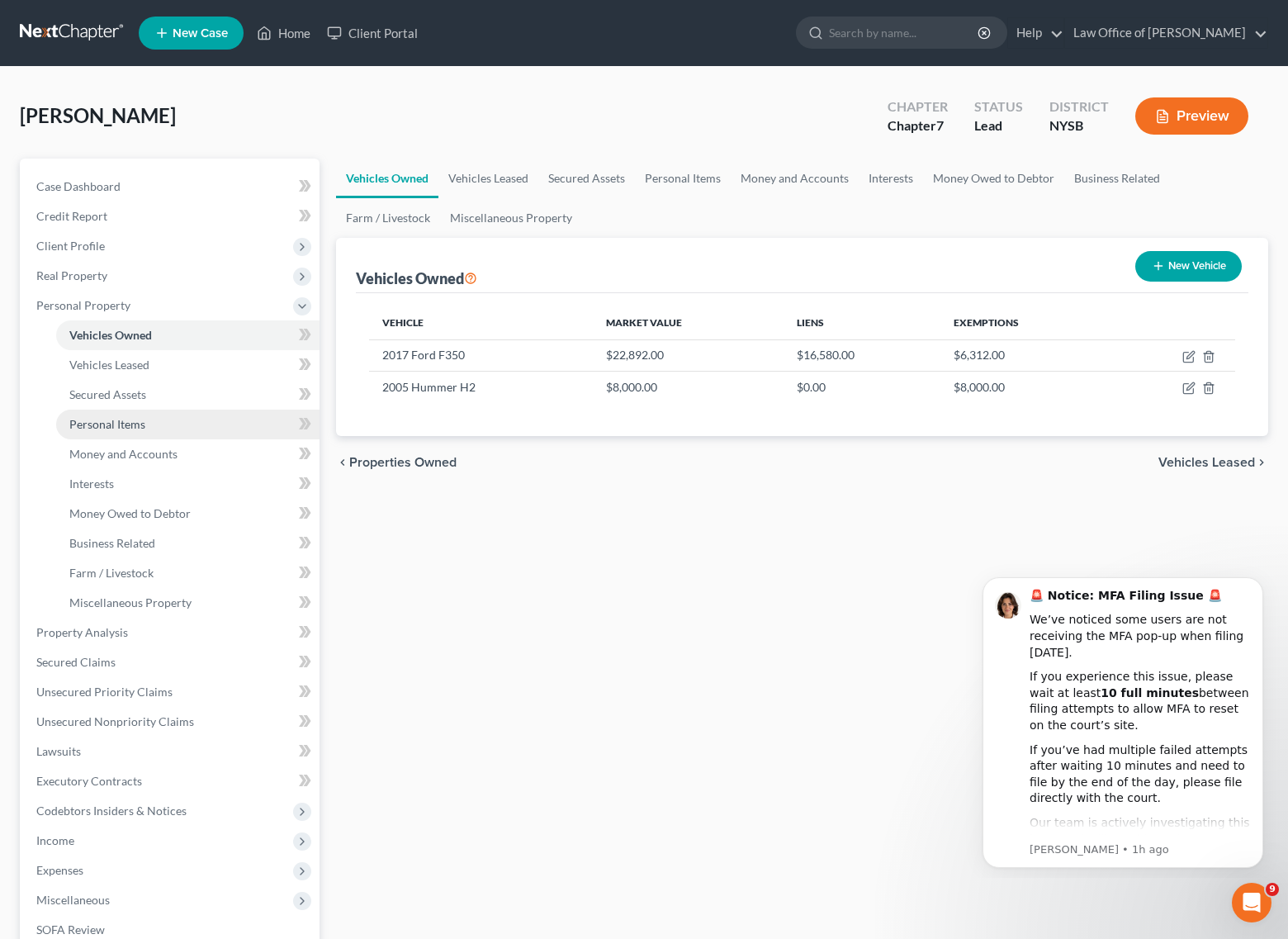  I want to click on span: Unsecured Priority Claims, so click(104, 691).